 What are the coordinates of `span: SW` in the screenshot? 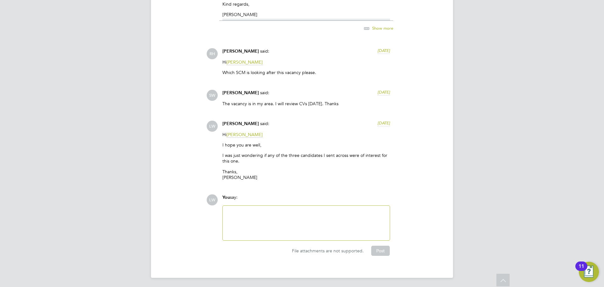 It's located at (212, 95).